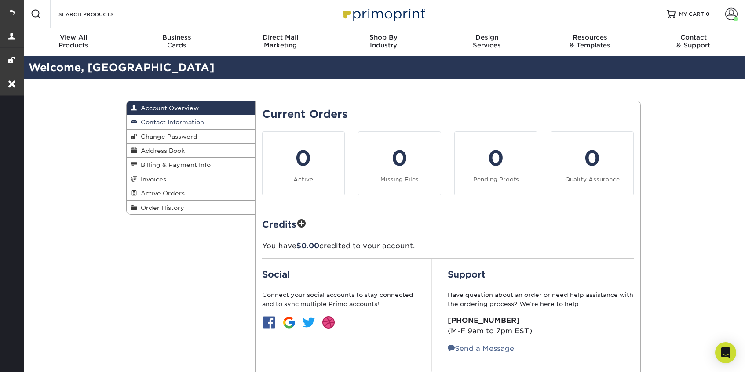  I want to click on h2: Social, so click(339, 275).